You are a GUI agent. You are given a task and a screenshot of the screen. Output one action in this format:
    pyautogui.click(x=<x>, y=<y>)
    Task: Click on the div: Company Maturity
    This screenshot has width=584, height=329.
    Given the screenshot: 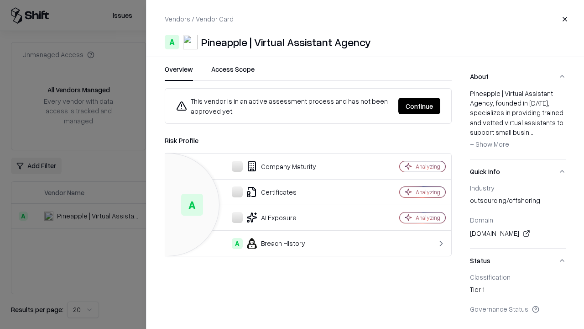 What is the action you would take?
    pyautogui.click(x=270, y=166)
    